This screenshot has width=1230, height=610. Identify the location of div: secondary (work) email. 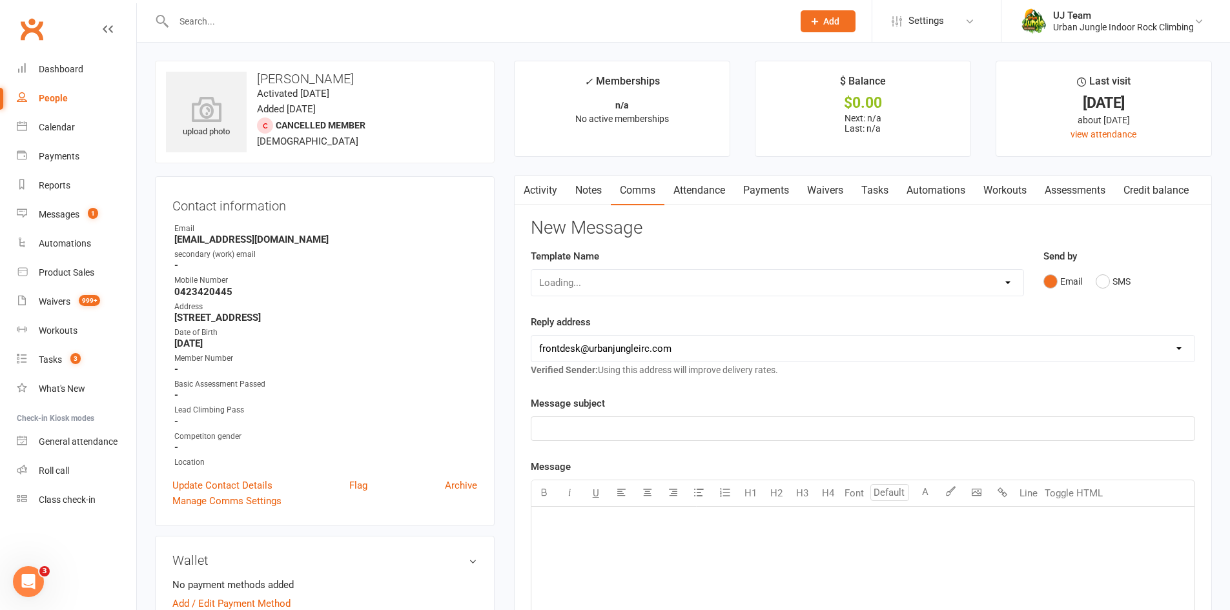
(325, 254).